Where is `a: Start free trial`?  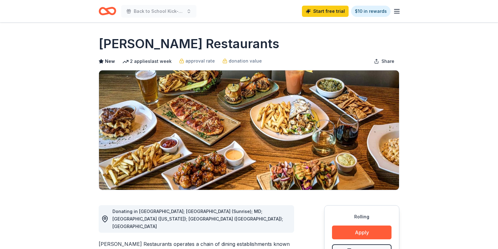
a: Start free trial is located at coordinates (325, 11).